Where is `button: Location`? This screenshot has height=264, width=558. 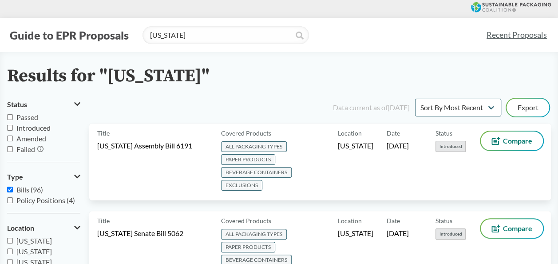
button: Location is located at coordinates (44, 228).